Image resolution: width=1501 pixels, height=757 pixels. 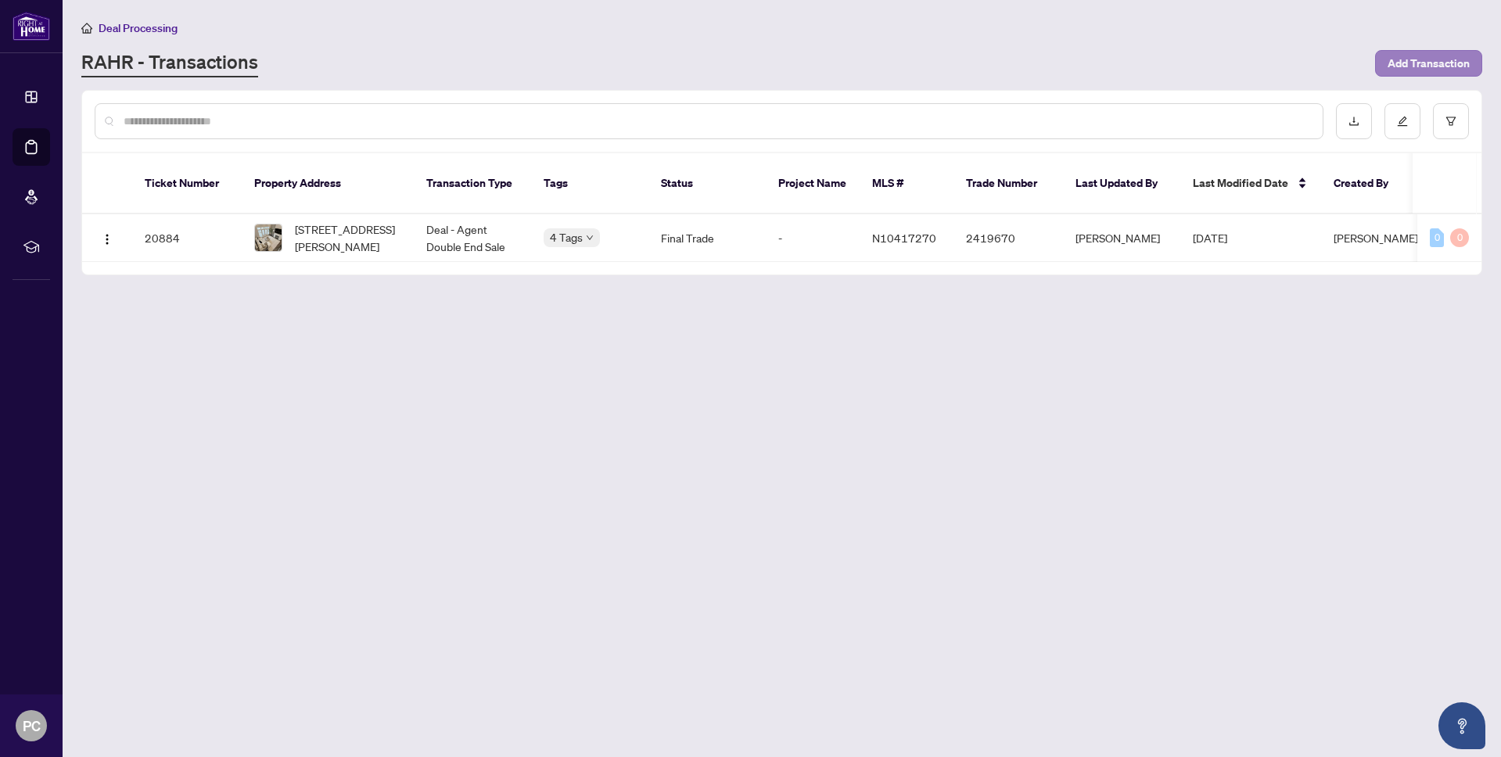 I want to click on th: Last Updated By, so click(x=1122, y=184).